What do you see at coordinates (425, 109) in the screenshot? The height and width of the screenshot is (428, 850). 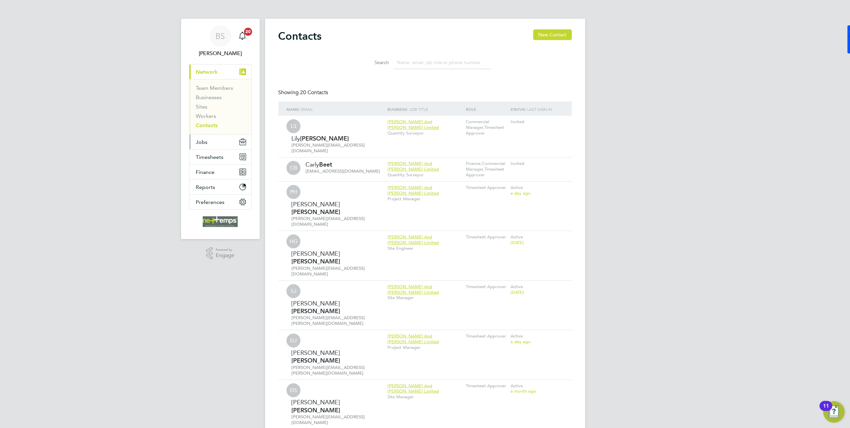 I see `div: / Job Title` at bounding box center [425, 109].